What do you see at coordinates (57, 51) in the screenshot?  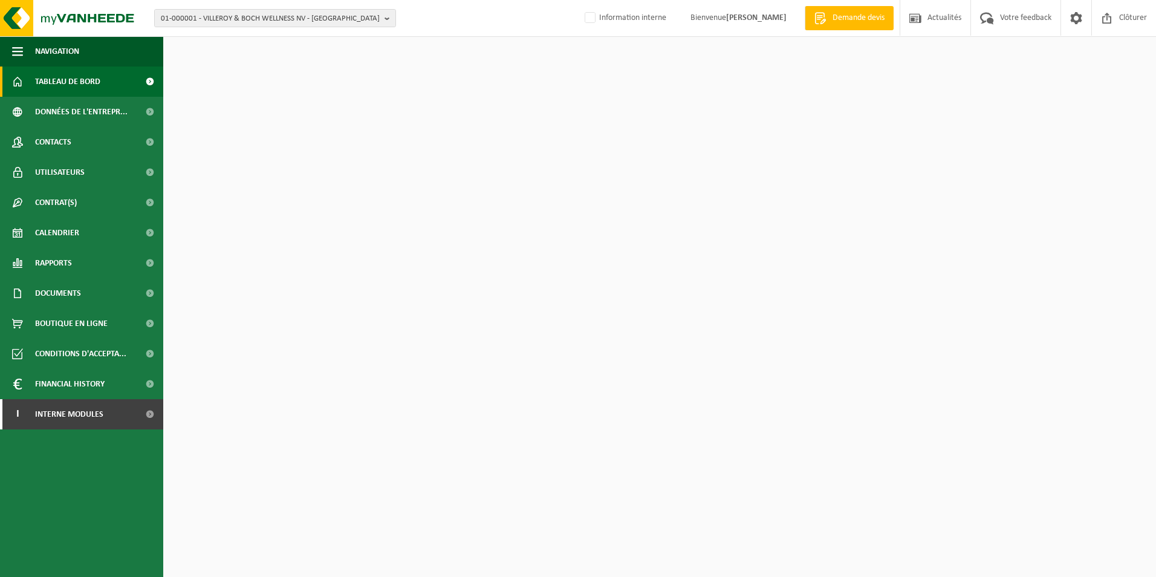 I see `span: Navigation` at bounding box center [57, 51].